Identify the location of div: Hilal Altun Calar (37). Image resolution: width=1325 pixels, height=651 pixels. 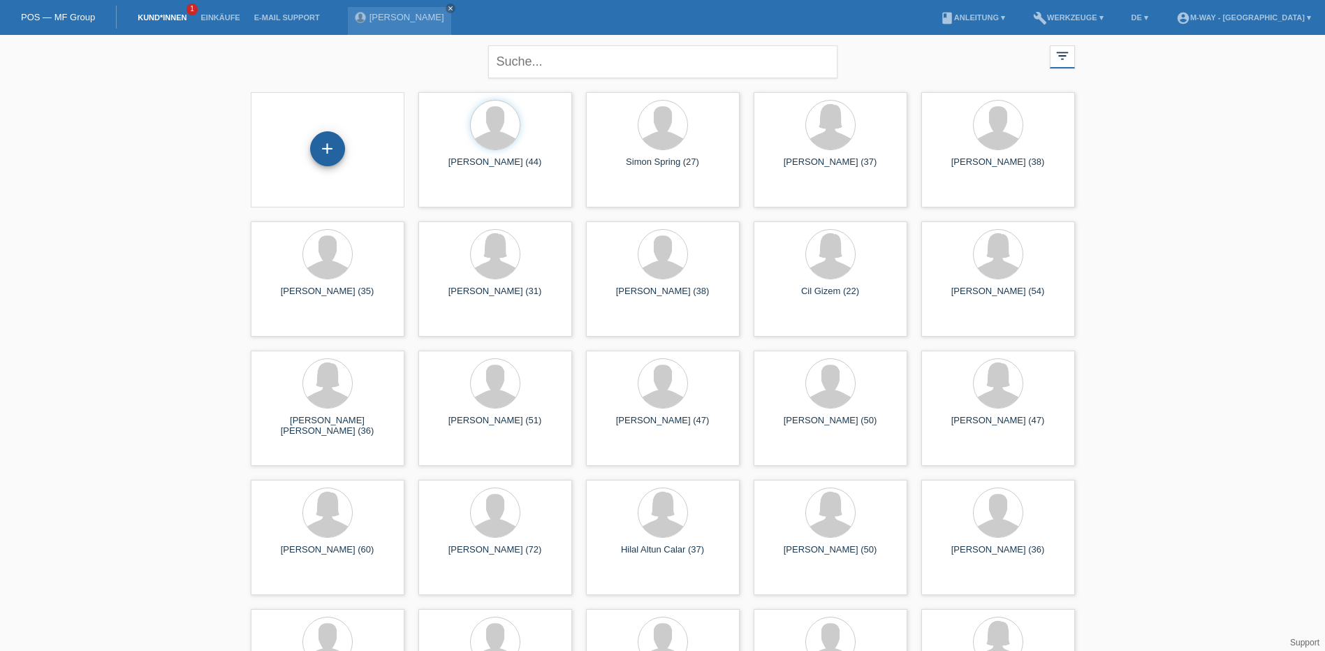
(663, 555).